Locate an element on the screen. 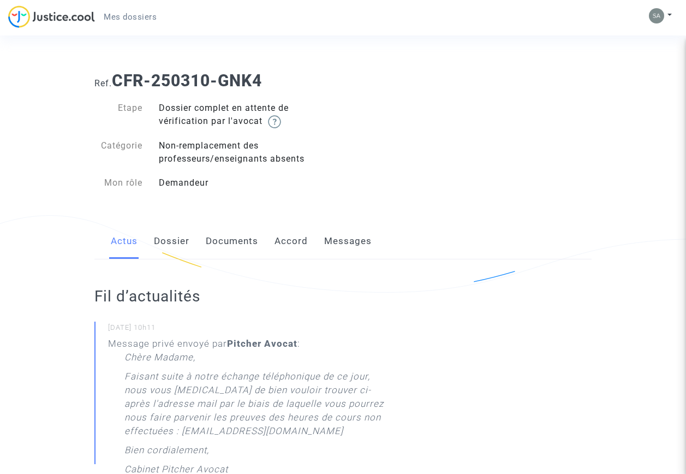 Image resolution: width=686 pixels, height=474 pixels. h2: Fil d’actualités is located at coordinates (243, 296).